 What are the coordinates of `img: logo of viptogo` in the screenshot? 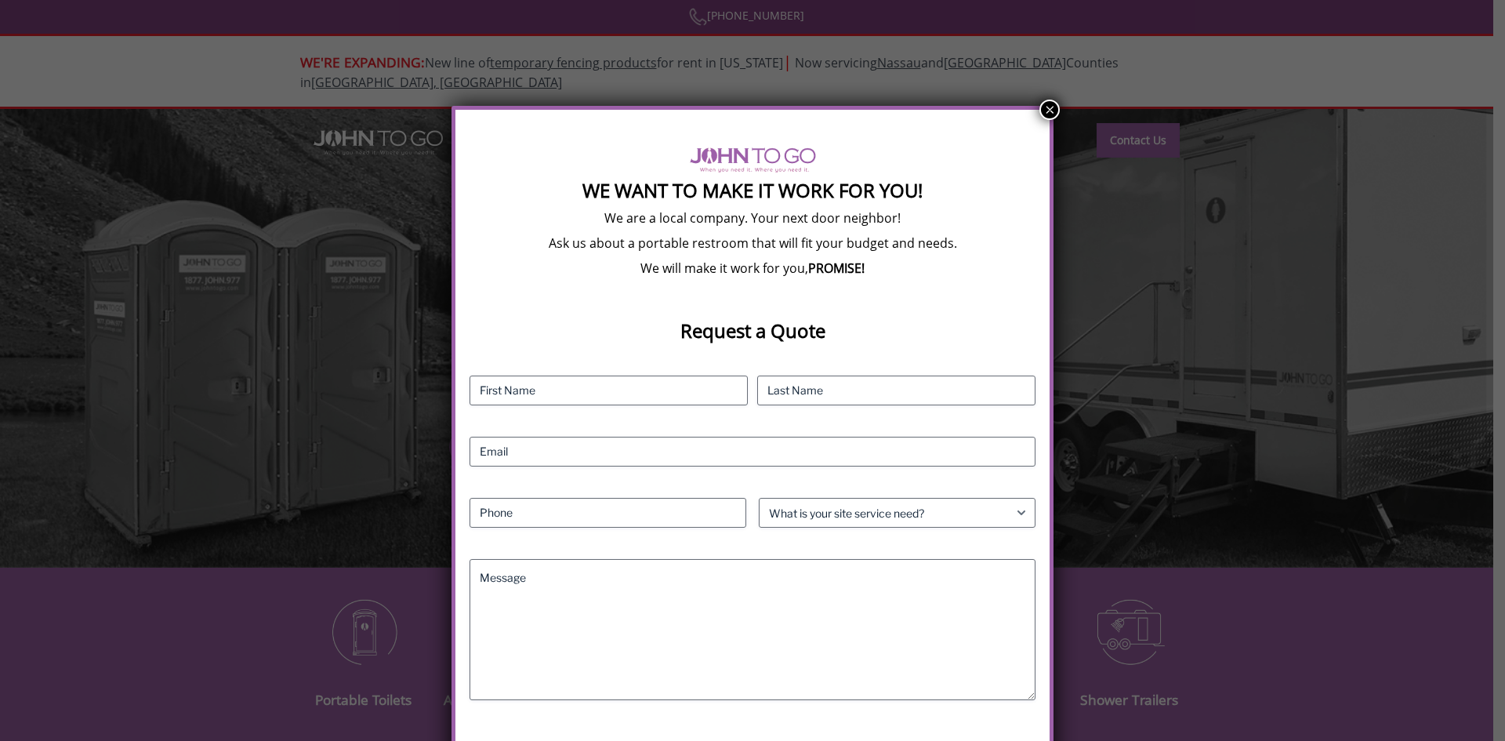 It's located at (752, 160).